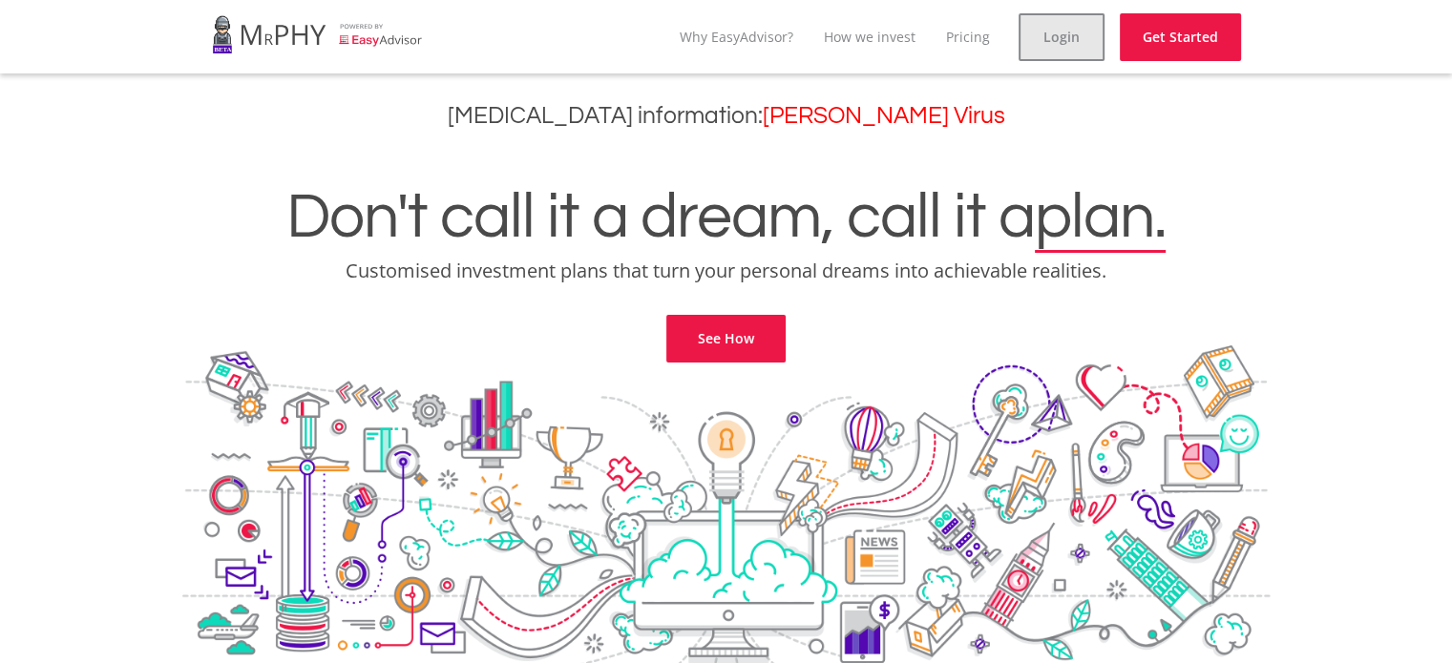  Describe the element at coordinates (1061, 37) in the screenshot. I see `a: Login` at that location.